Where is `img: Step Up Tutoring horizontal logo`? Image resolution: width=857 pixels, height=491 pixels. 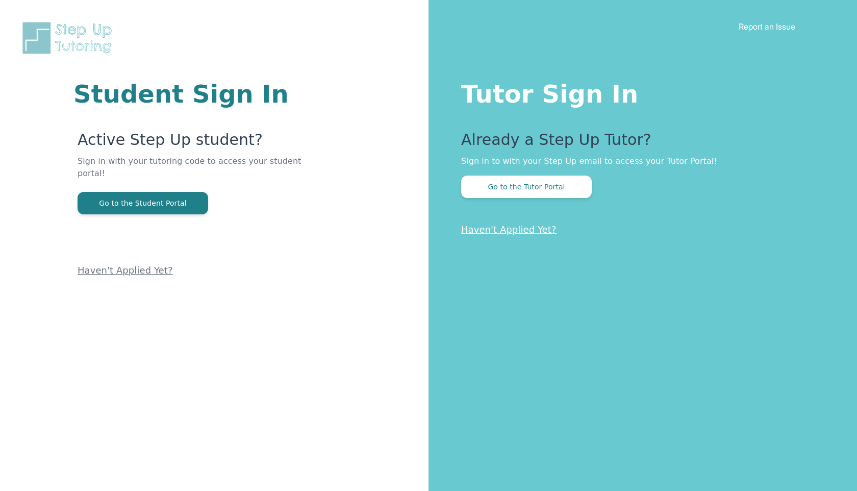
img: Step Up Tutoring horizontal logo is located at coordinates (69, 38).